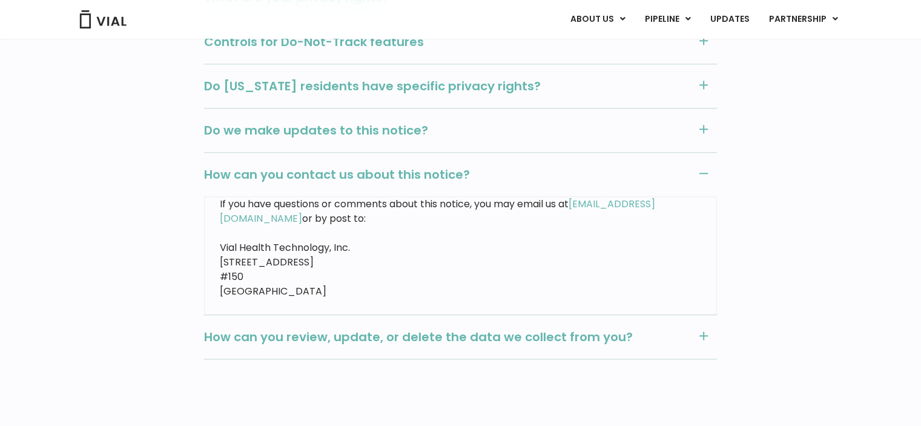 Image resolution: width=921 pixels, height=426 pixels. What do you see at coordinates (729, 19) in the screenshot?
I see `a: UPDATES` at bounding box center [729, 19].